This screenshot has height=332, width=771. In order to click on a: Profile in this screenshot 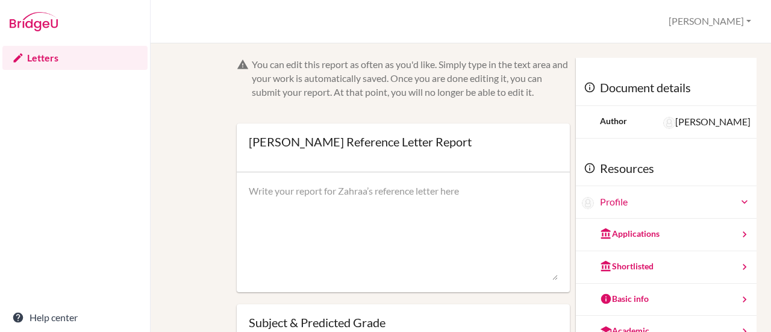, I will do `click(675, 202)`.